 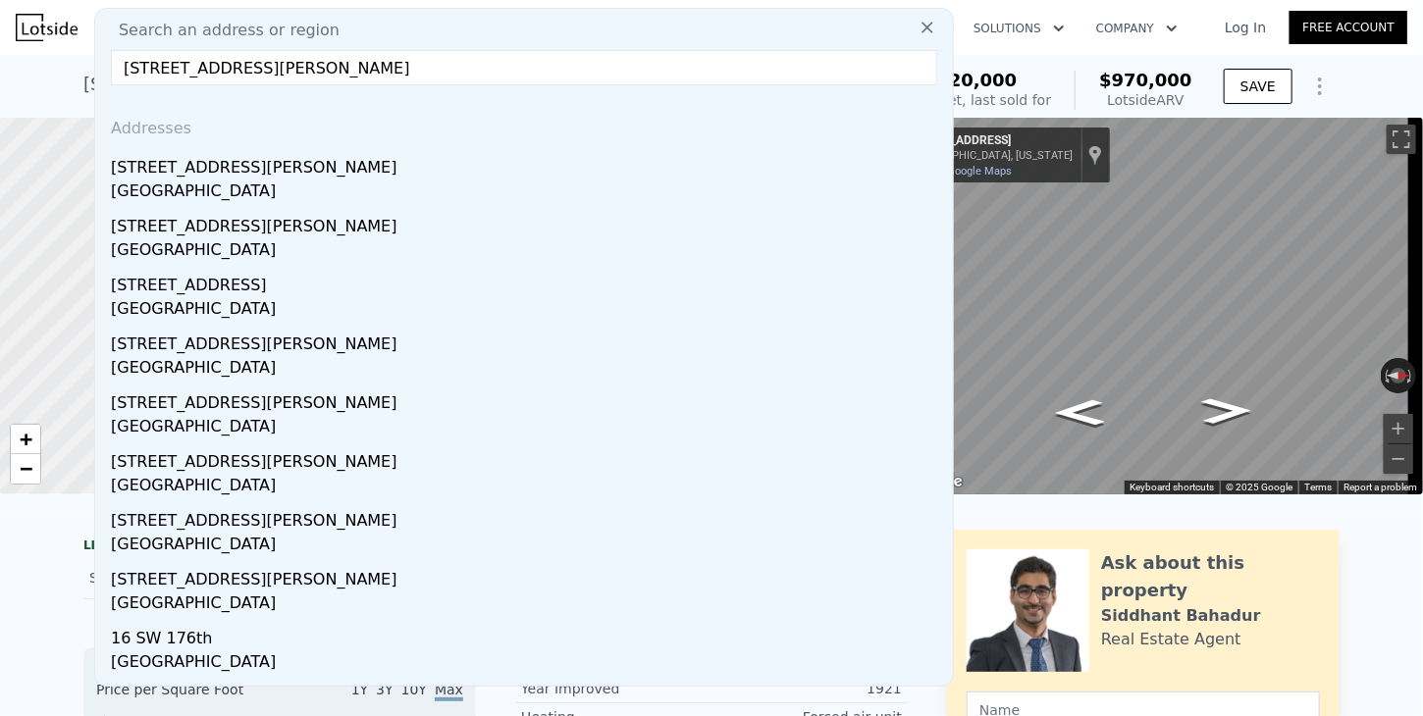 I want to click on input: Enter an address, city, region, neighborhood or zip code, so click(x=524, y=68).